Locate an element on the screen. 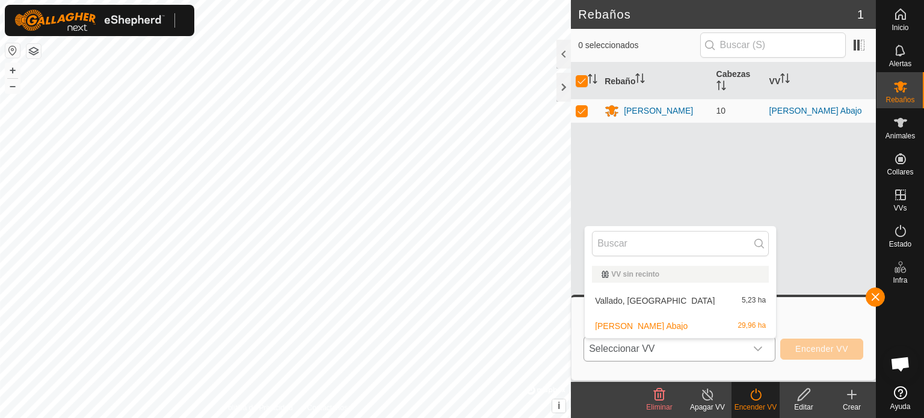  font: Estado is located at coordinates (900, 244).